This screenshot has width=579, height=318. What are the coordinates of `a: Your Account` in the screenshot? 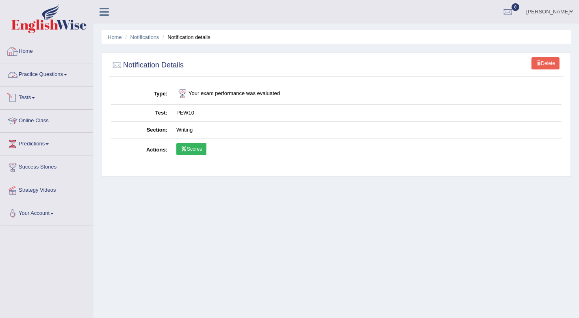 It's located at (47, 212).